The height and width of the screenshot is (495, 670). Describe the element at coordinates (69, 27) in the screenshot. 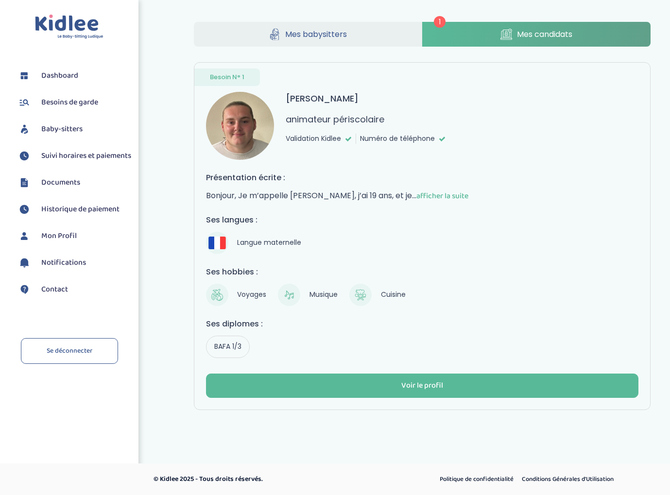

I see `img: logo.svg` at that location.